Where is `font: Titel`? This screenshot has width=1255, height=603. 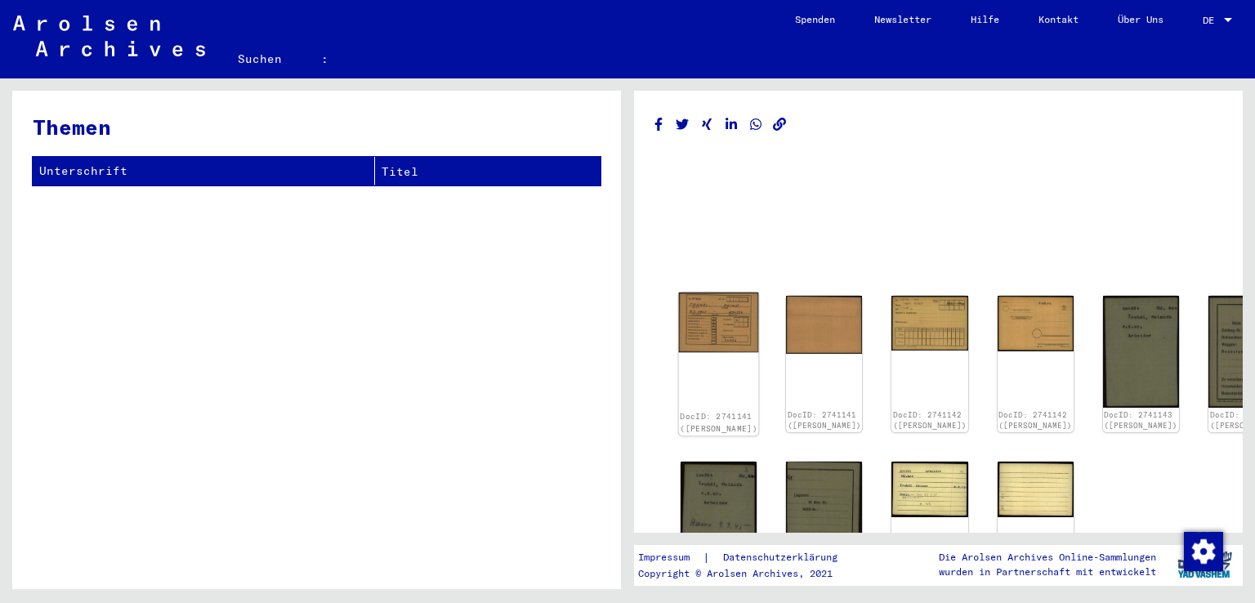 font: Titel is located at coordinates (400, 172).